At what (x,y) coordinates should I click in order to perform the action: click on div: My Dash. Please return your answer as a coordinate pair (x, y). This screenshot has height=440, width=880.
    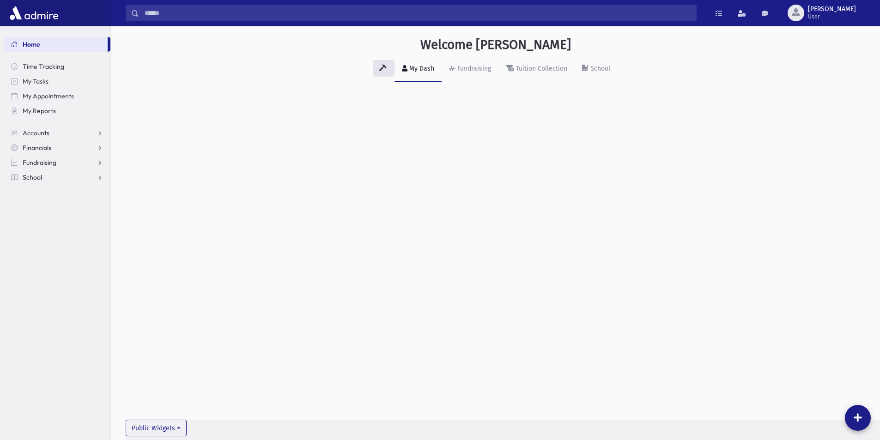
    Looking at the image, I should click on (421, 68).